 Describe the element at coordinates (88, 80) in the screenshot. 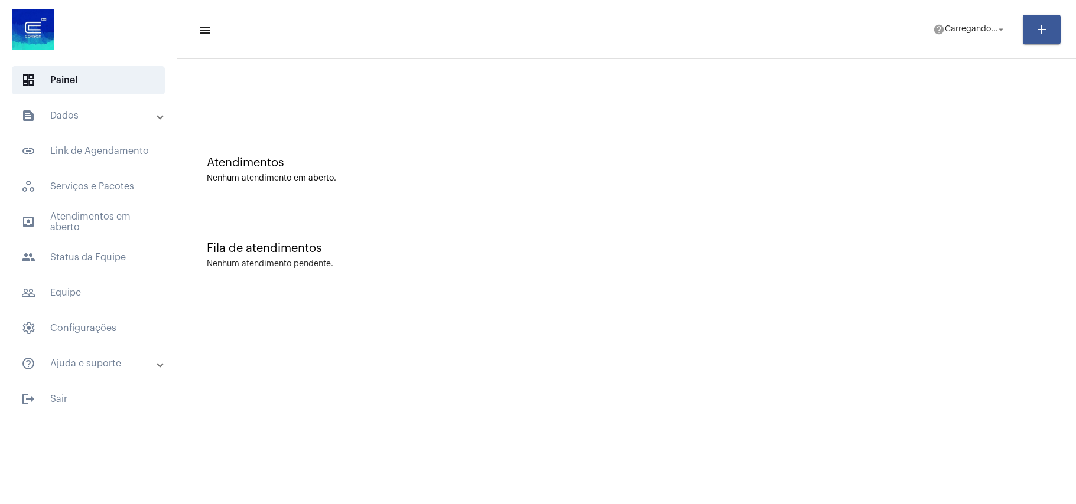

I see `span: Painel` at that location.